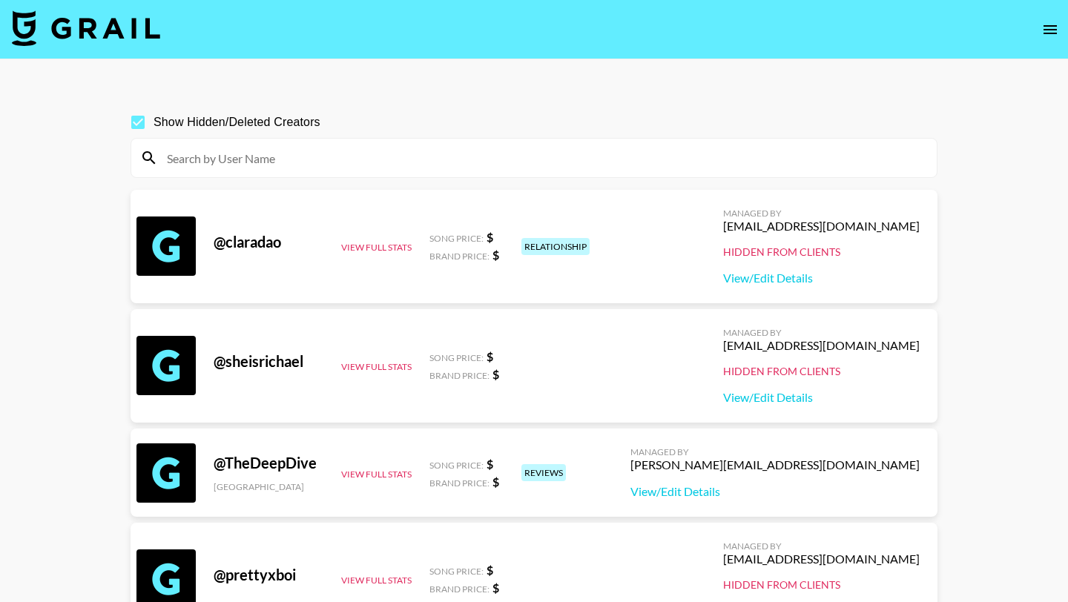 The height and width of the screenshot is (602, 1068). I want to click on div: reviews, so click(544, 473).